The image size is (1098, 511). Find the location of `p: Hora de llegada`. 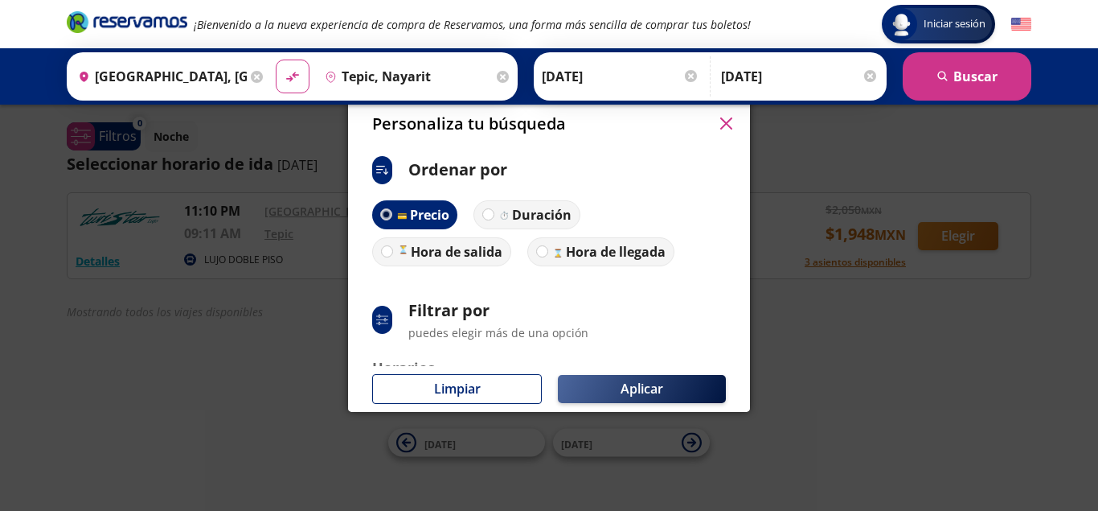

p: Hora de llegada is located at coordinates (616, 252).